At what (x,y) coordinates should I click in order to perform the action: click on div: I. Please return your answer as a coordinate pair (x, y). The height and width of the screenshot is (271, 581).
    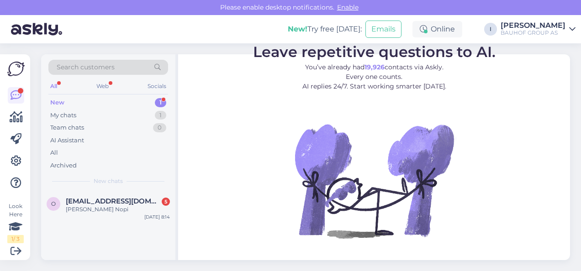
    Looking at the image, I should click on (491, 29).